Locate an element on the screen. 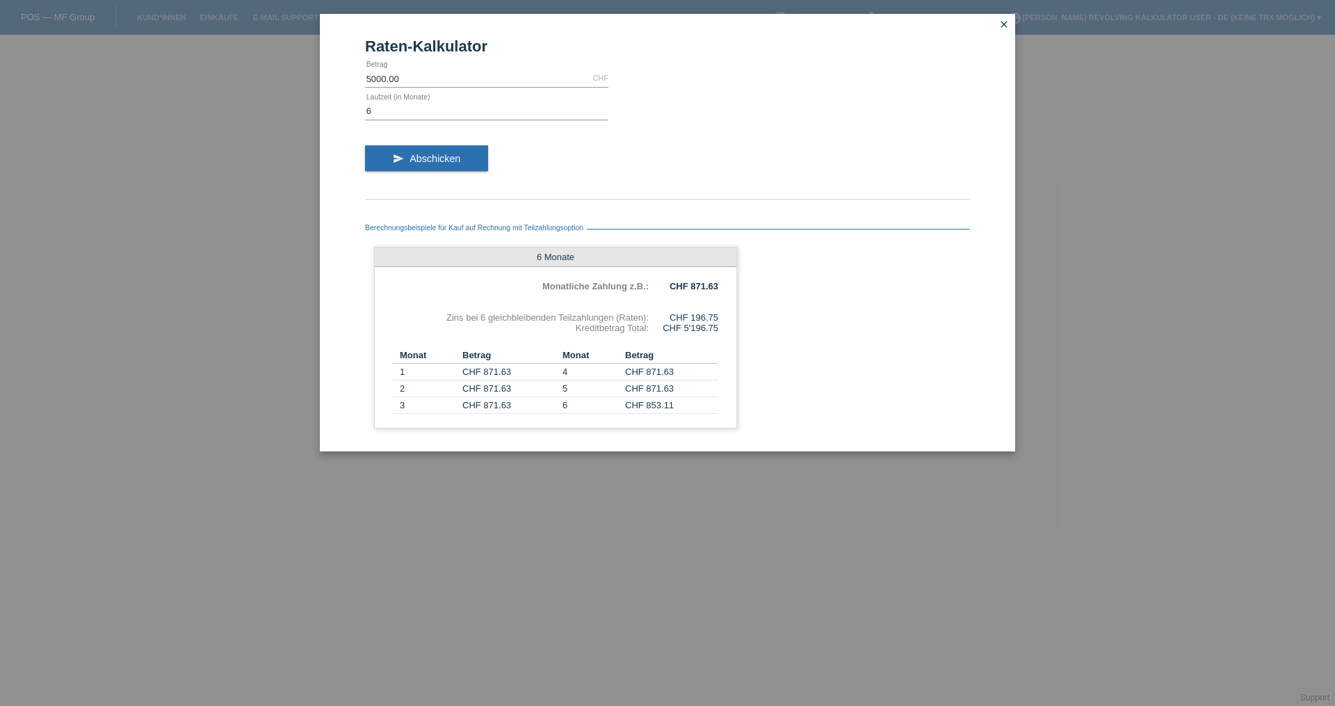 The height and width of the screenshot is (706, 1335). div: Zins bei 6 gleichbleibenden Teilzahlungen (Raten): is located at coordinates (521, 317).